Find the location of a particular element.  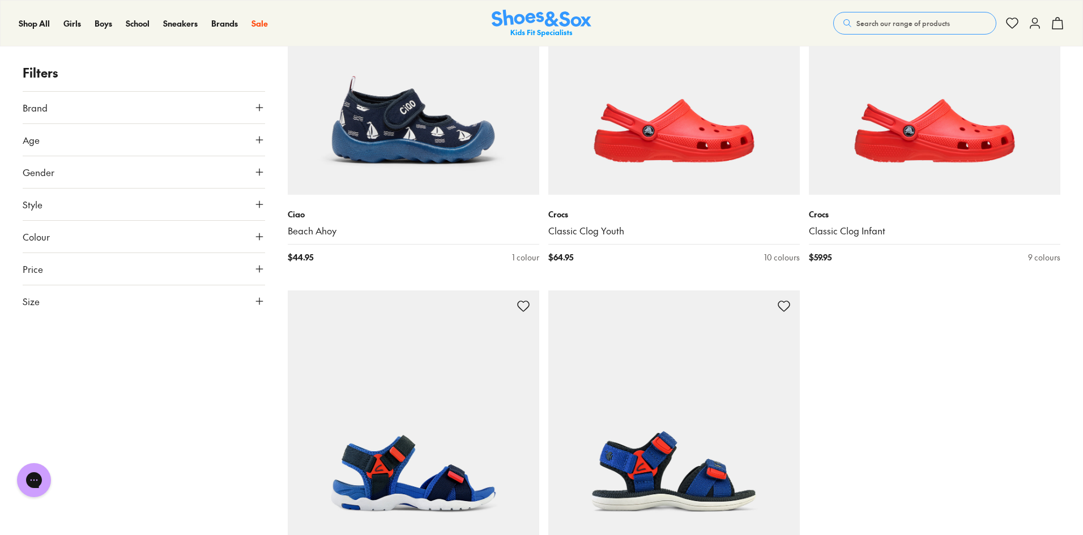

span: Size is located at coordinates (31, 301).